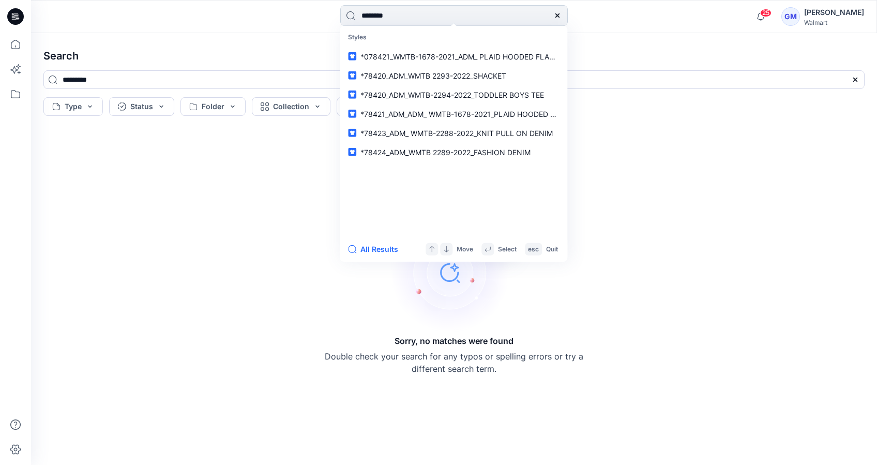 The width and height of the screenshot is (877, 465). Describe the element at coordinates (142, 107) in the screenshot. I see `button: Status` at that location.